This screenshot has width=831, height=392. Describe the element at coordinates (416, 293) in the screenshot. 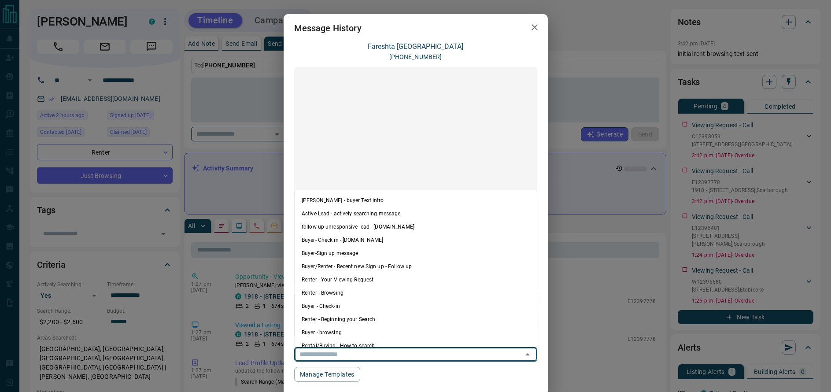

I see `li: Renter - Browsing` at that location.